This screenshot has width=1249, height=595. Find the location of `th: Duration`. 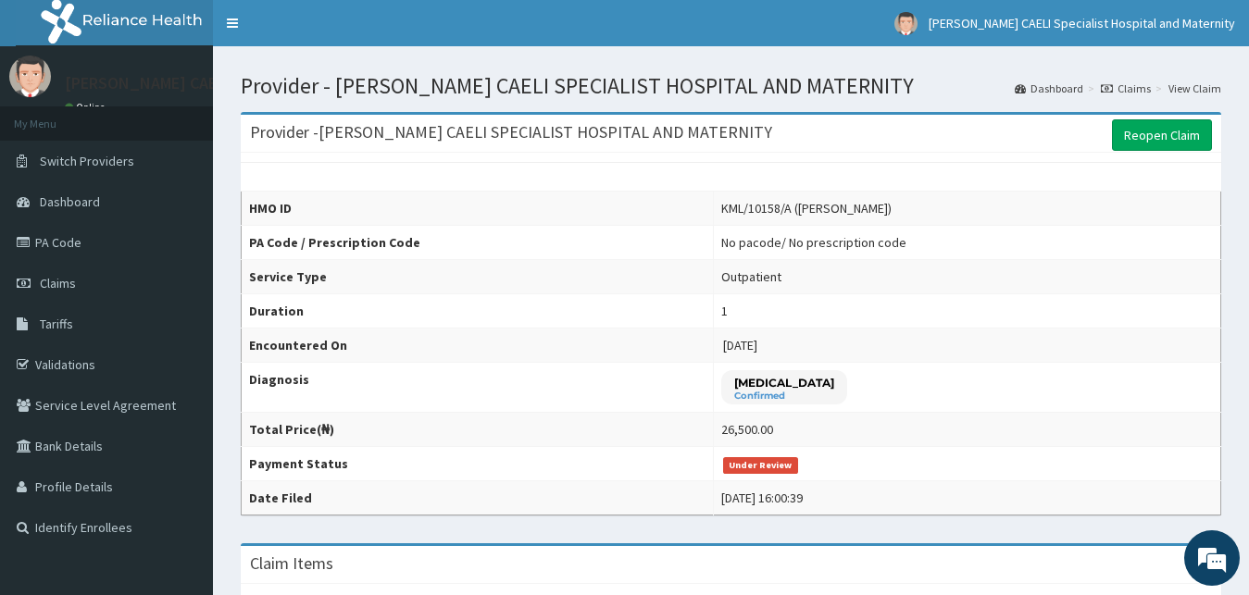

th: Duration is located at coordinates (478, 311).